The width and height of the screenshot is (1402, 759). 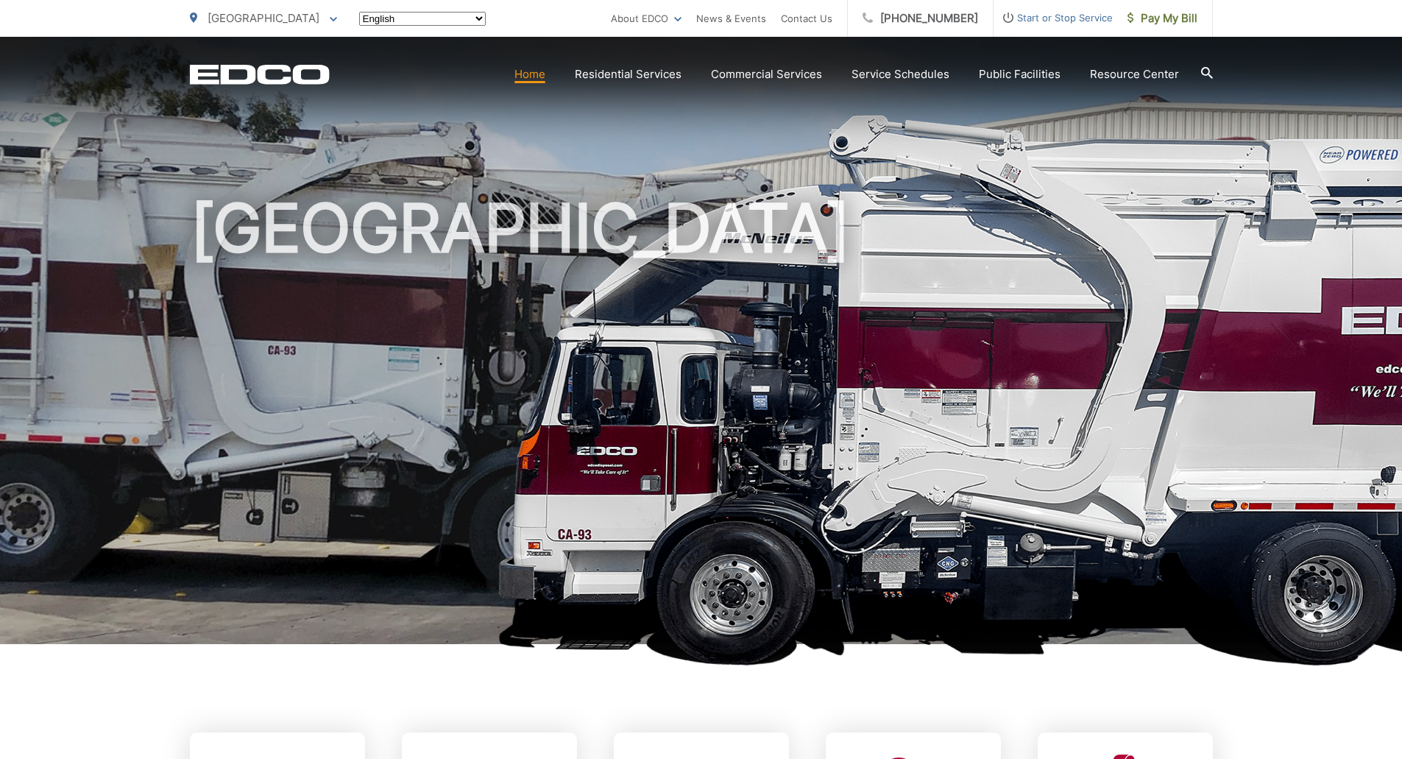 What do you see at coordinates (646, 18) in the screenshot?
I see `a: About EDCO` at bounding box center [646, 18].